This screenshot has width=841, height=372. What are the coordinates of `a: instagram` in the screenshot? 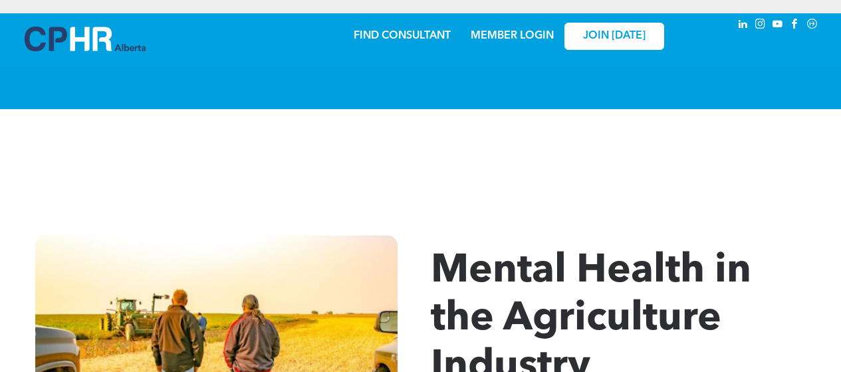 It's located at (760, 25).